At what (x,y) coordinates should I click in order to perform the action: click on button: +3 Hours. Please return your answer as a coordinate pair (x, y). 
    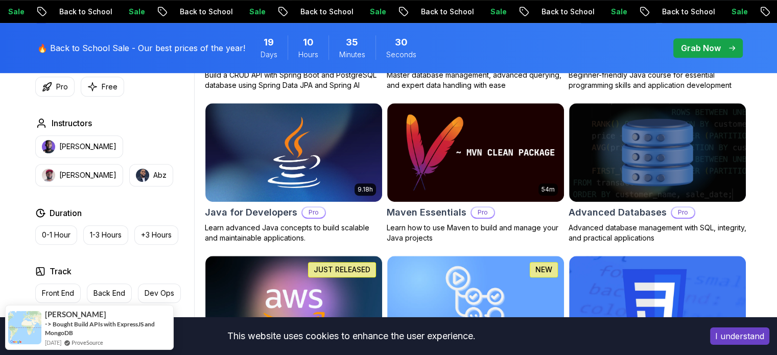
    Looking at the image, I should click on (156, 235).